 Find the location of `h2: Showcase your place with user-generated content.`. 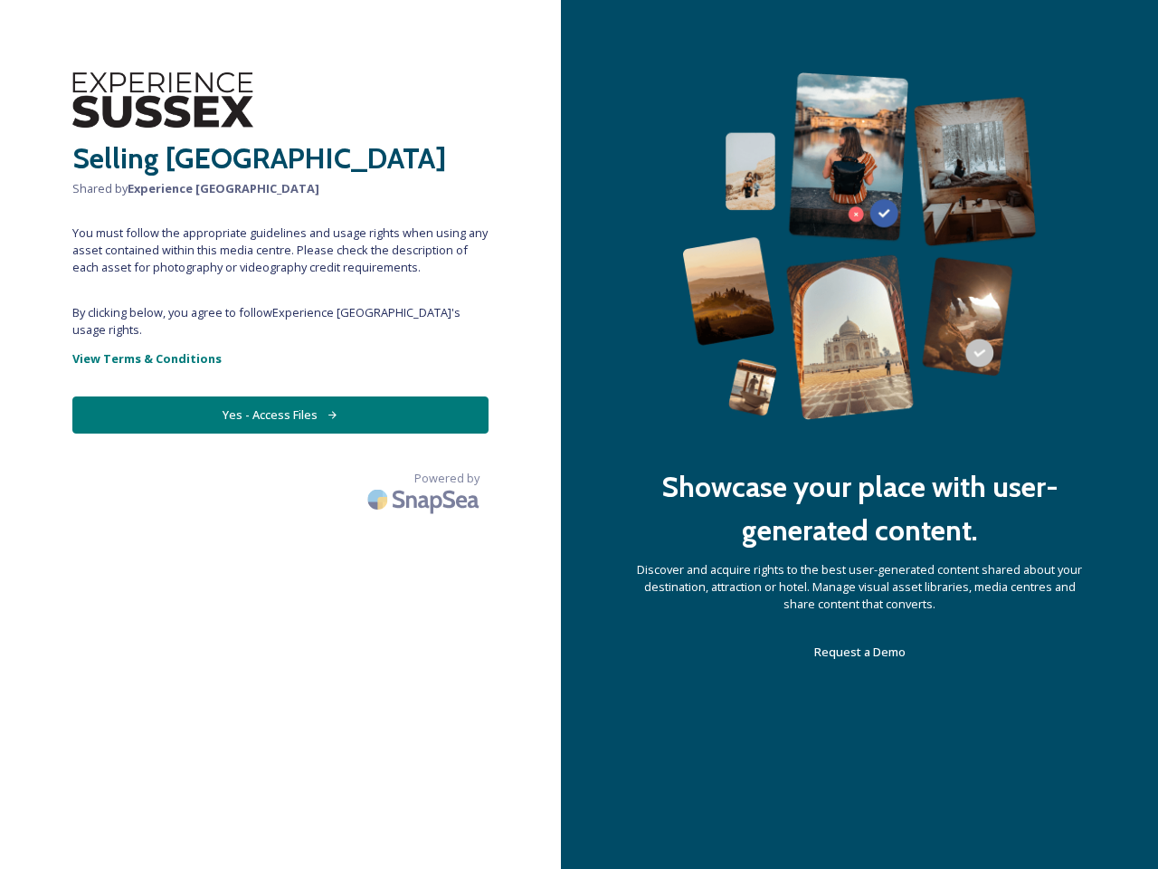

h2: Showcase your place with user-generated content. is located at coordinates (860, 508).